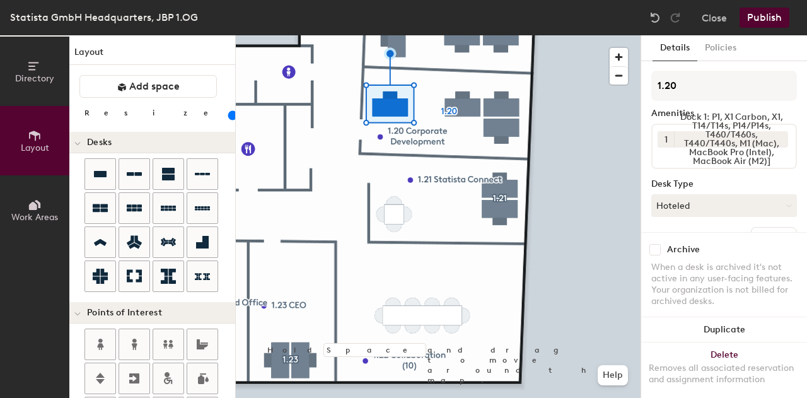 This screenshot has width=807, height=398. I want to click on button: Hoteled, so click(724, 206).